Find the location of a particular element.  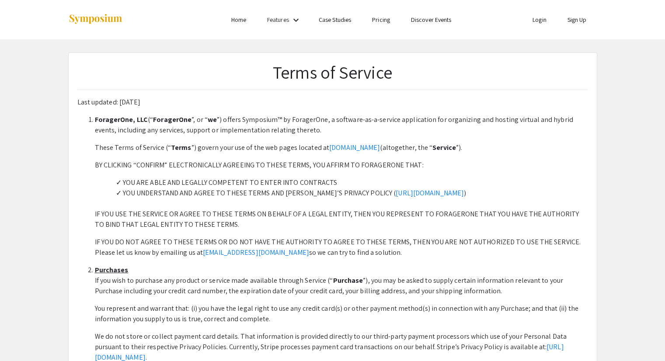

p: IF YOU USE THE SERVICE OR AGREE TO THESE TERMS ON BEHALF OF A LEGAL ENTITY, THEN YOU REPRESENT TO... is located at coordinates (341, 219).